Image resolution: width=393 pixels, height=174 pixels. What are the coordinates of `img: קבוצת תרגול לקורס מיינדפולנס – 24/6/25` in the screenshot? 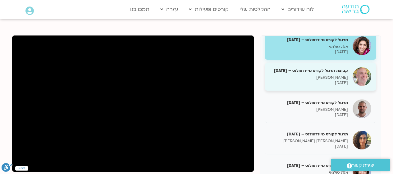 It's located at (362, 76).